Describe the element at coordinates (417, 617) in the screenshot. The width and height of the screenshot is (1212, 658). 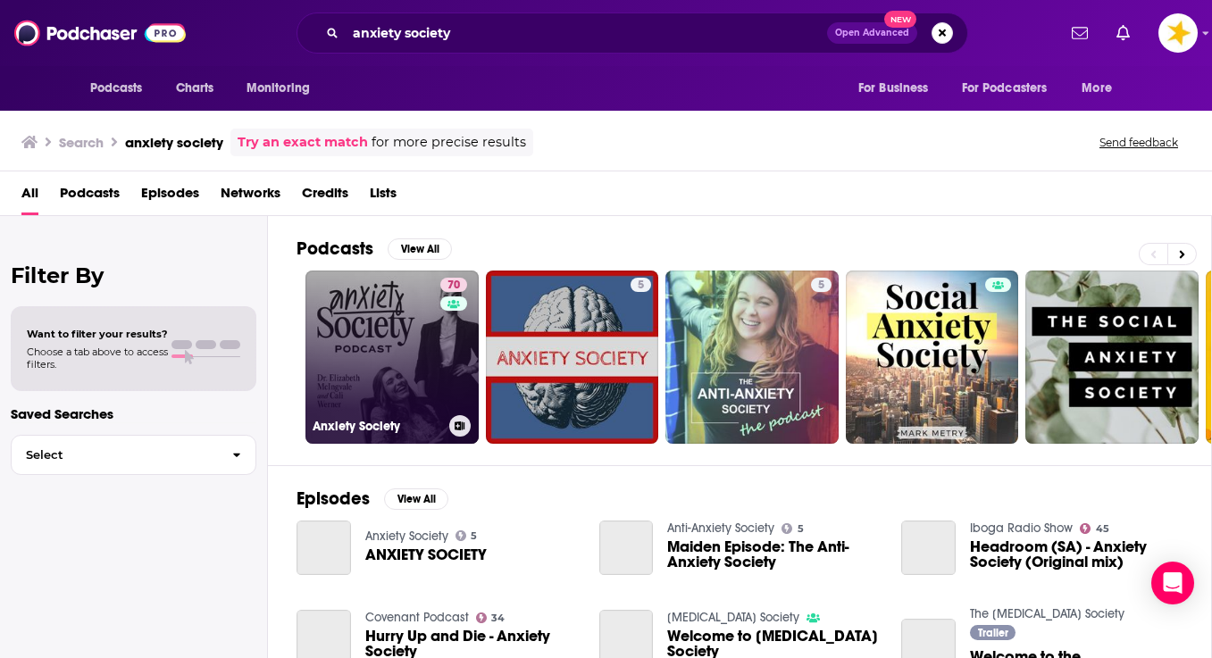
I see `a: Covenant Podcast` at that location.